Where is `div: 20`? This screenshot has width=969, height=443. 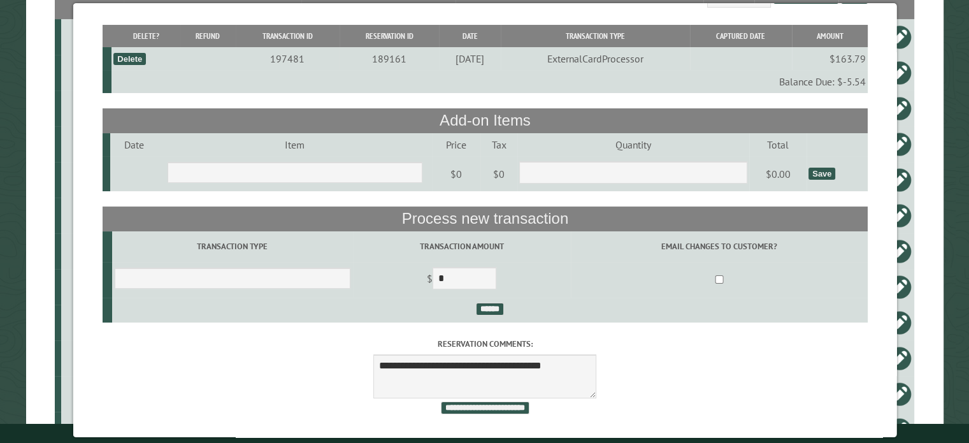 div: 20 is located at coordinates (94, 73).